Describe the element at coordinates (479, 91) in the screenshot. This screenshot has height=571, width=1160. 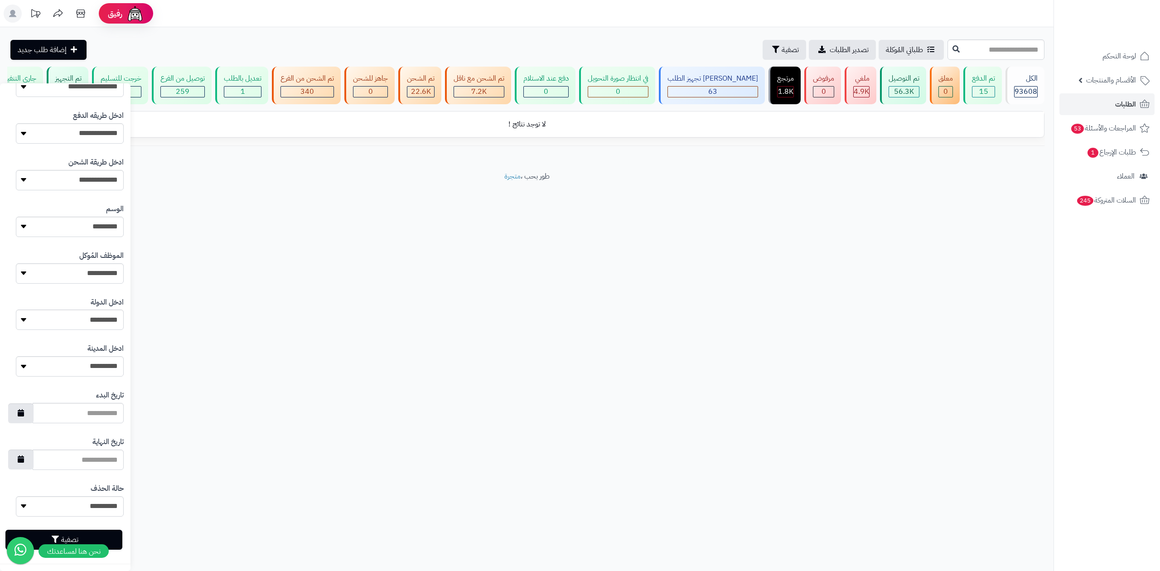
I see `div: 7223` at that location.